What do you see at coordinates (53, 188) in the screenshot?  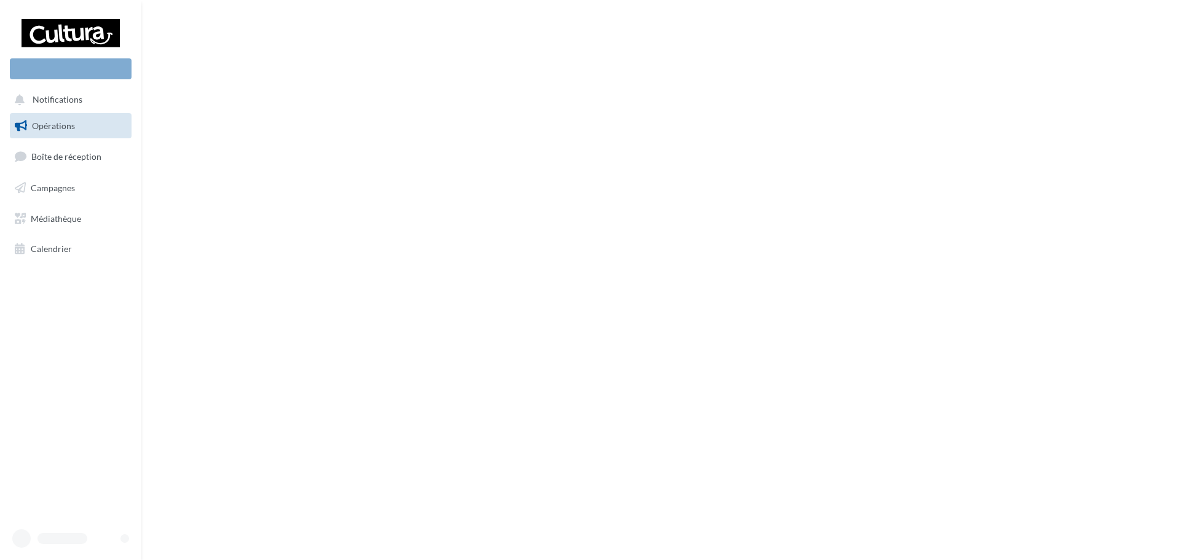 I see `span: Campagnes` at bounding box center [53, 188].